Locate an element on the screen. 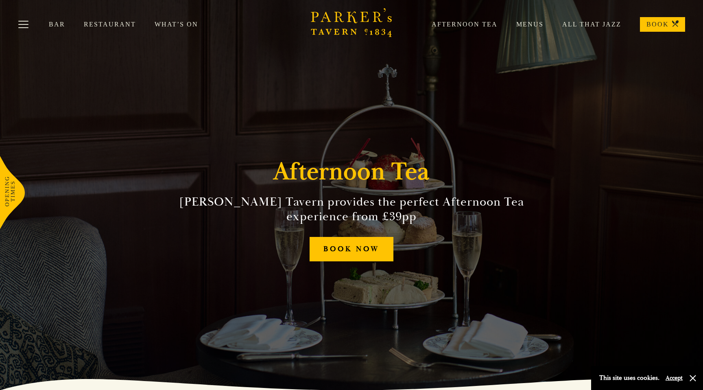 The width and height of the screenshot is (703, 390). p: This site uses cookies. is located at coordinates (629, 377).